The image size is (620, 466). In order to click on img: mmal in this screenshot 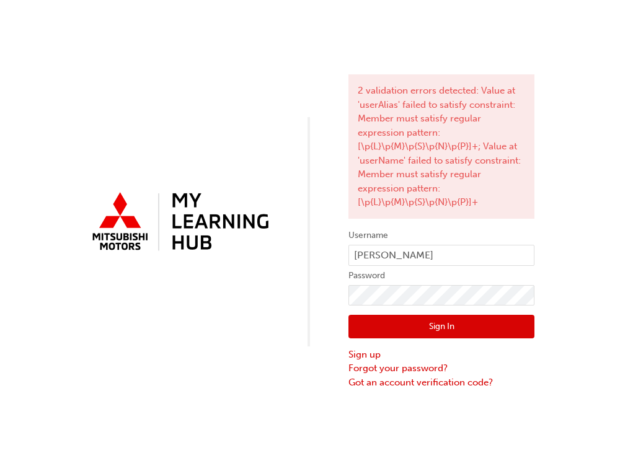, I will do `click(179, 223)`.